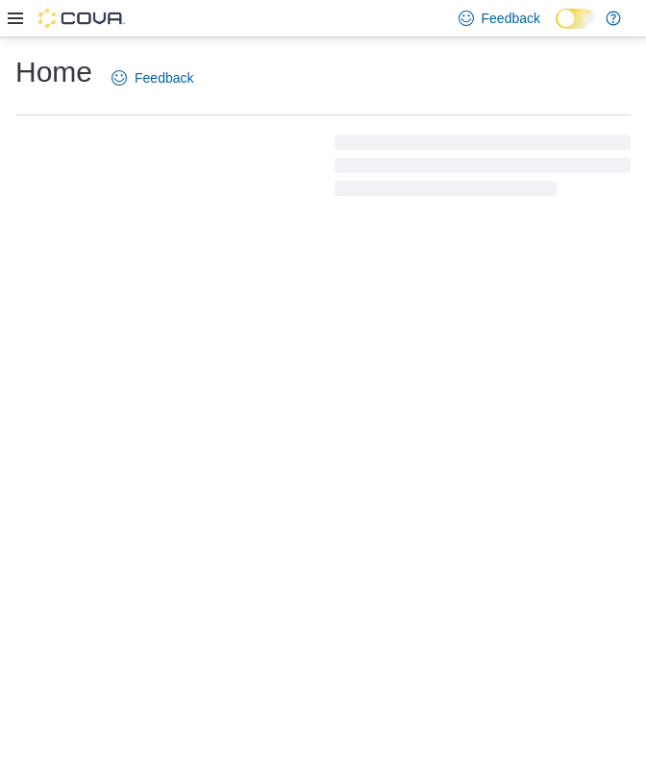  I want to click on h1: Home, so click(54, 72).